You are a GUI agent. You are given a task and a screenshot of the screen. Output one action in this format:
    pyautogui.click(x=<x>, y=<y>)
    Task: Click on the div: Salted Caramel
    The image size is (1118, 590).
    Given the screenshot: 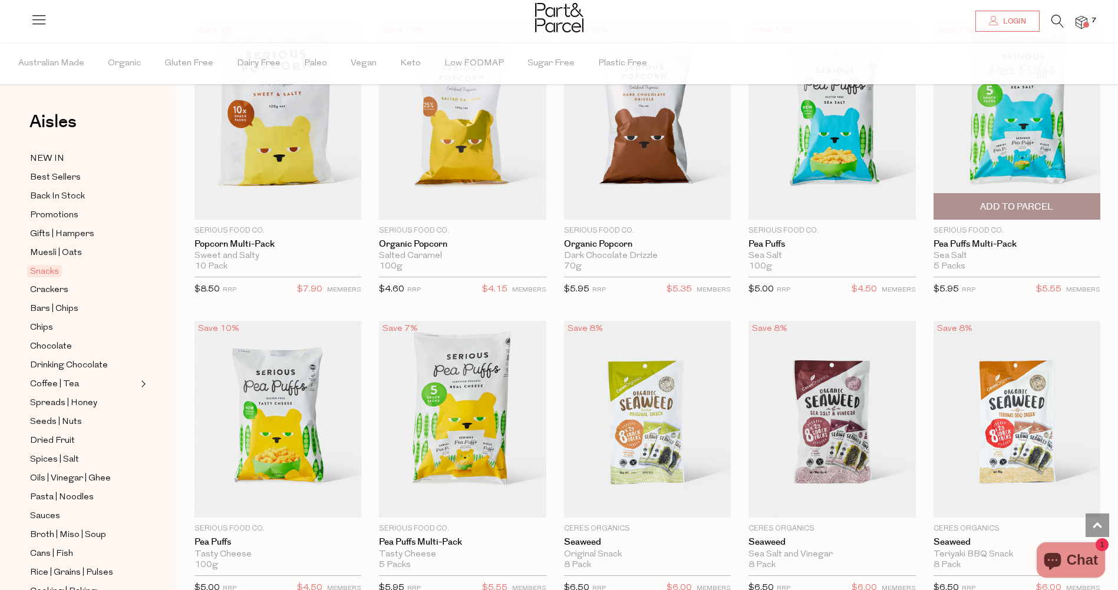 What is the action you would take?
    pyautogui.click(x=462, y=256)
    